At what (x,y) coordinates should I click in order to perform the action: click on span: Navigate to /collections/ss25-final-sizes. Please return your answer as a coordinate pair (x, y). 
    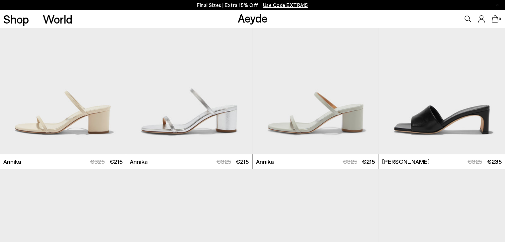
    Looking at the image, I should click on (285, 5).